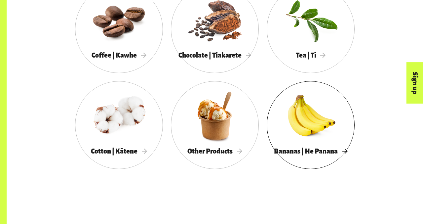 Image resolution: width=423 pixels, height=224 pixels. Describe the element at coordinates (215, 125) in the screenshot. I see `a: Other Products` at that location.